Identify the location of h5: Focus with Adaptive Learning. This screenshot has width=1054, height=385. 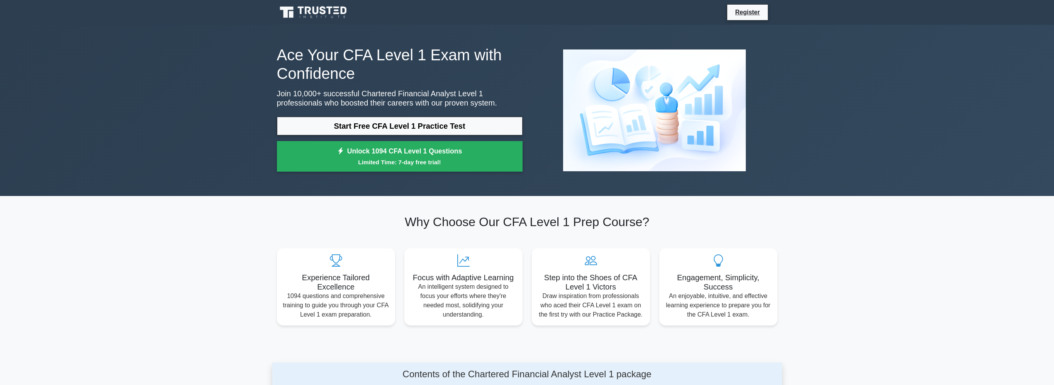
(464, 277).